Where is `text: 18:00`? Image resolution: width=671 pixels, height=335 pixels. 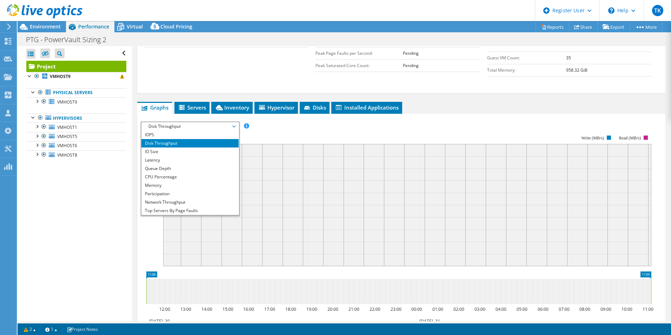
text: 18:00 is located at coordinates (290, 309).